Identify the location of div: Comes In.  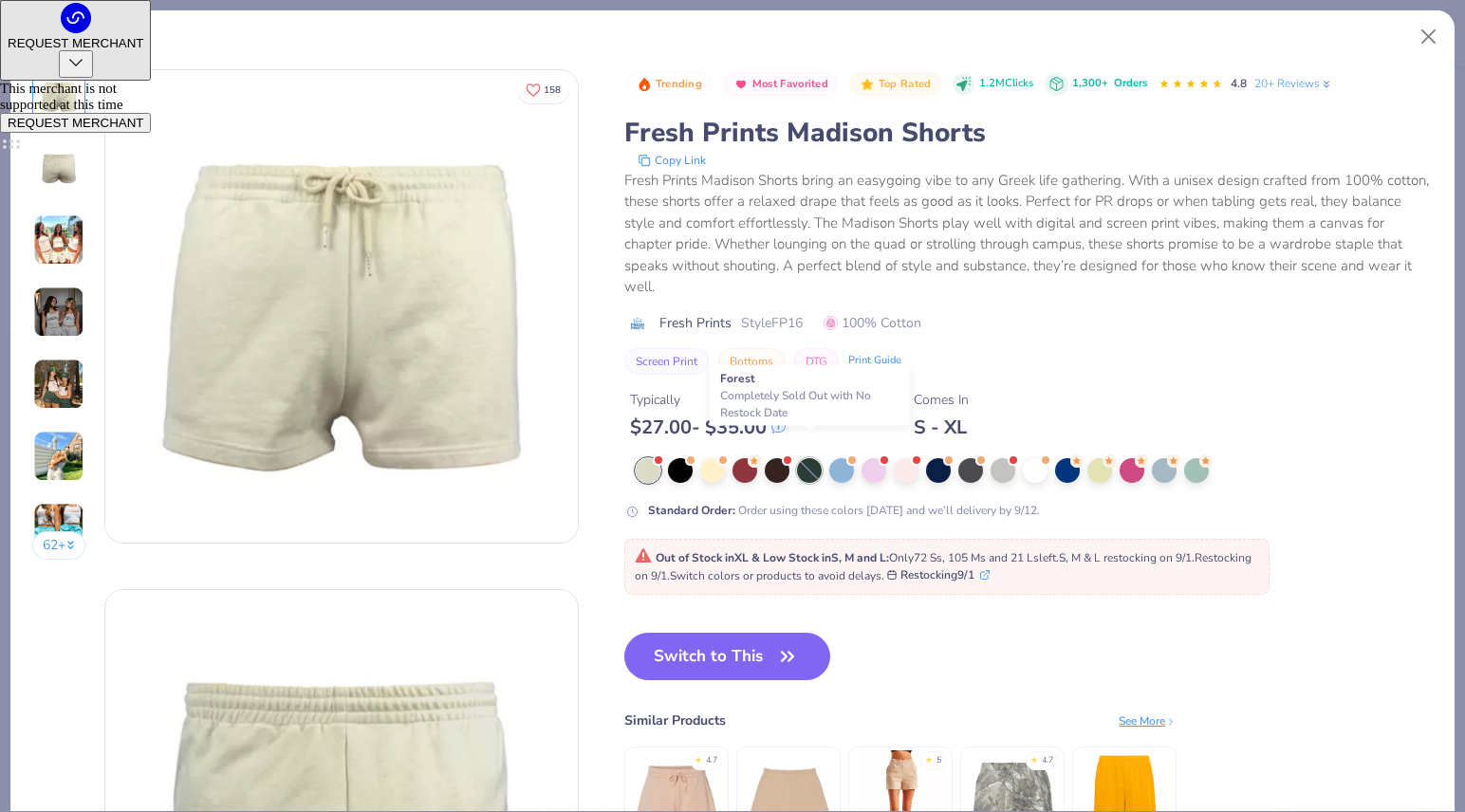
(941, 399).